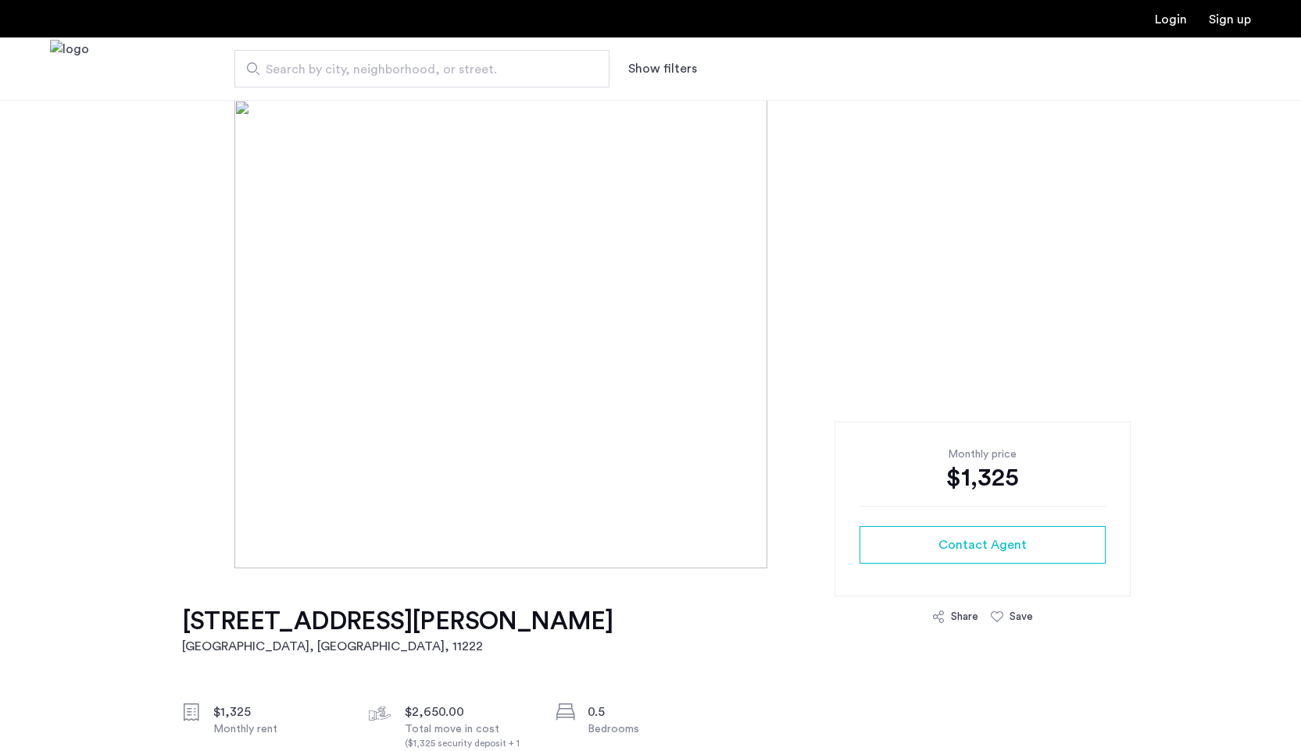 The image size is (1301, 751). What do you see at coordinates (662, 69) in the screenshot?
I see `button: Show or hide filters` at bounding box center [662, 69].